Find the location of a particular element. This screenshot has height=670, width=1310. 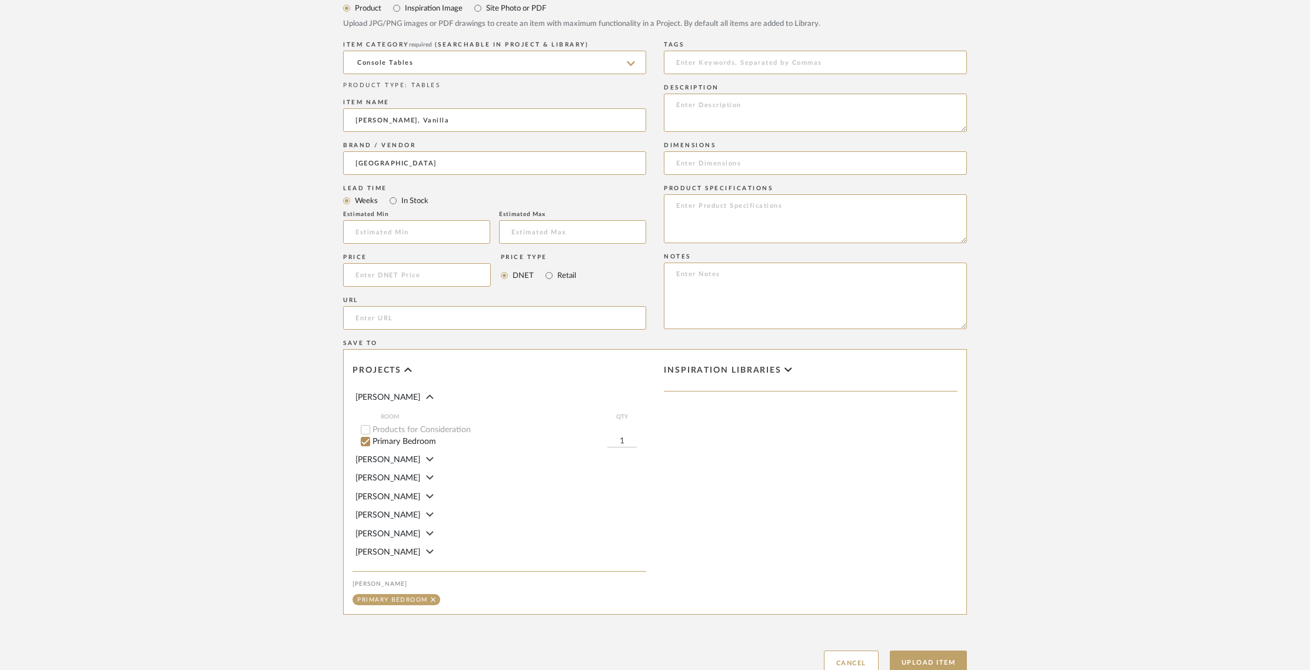

label: Site Photo or PDF is located at coordinates (515, 8).